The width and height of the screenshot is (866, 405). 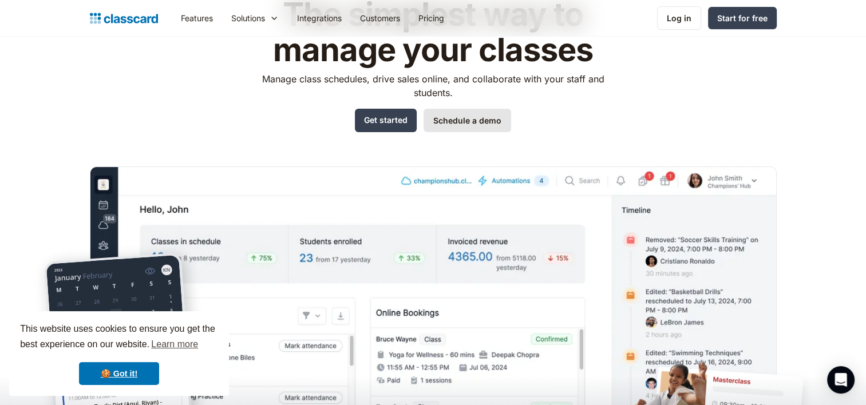 What do you see at coordinates (431, 18) in the screenshot?
I see `a: Pricing` at bounding box center [431, 18].